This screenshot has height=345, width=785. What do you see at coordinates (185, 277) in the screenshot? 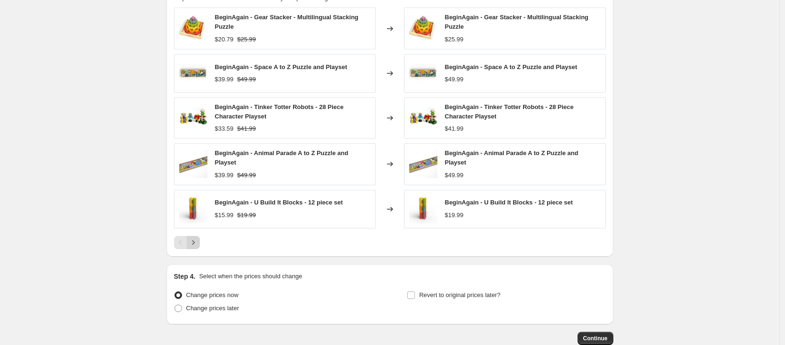
I see `h2: Step 4.` at bounding box center [185, 277].